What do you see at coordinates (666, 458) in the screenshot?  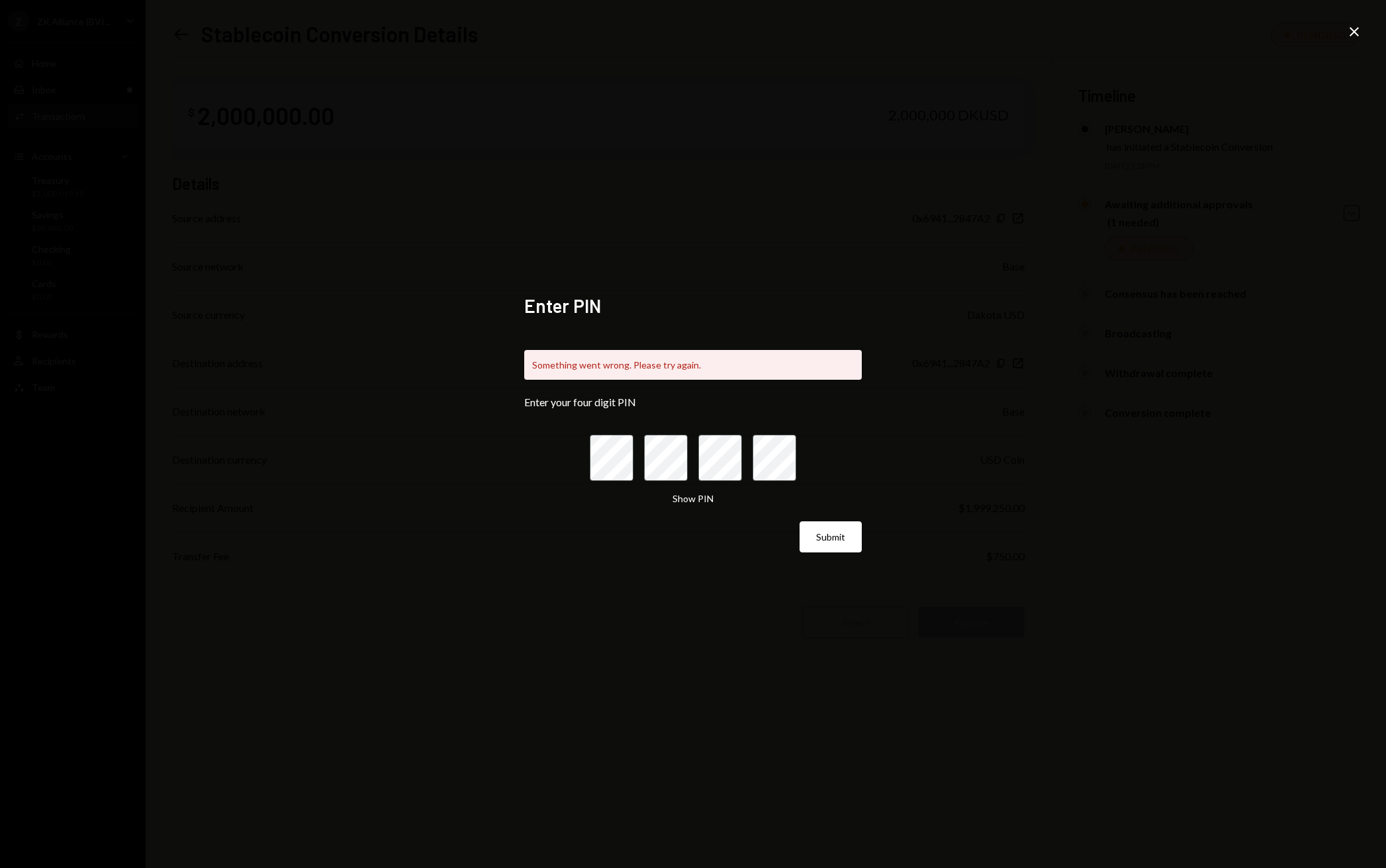 I see `input: pin code 2 of 4` at bounding box center [666, 458].